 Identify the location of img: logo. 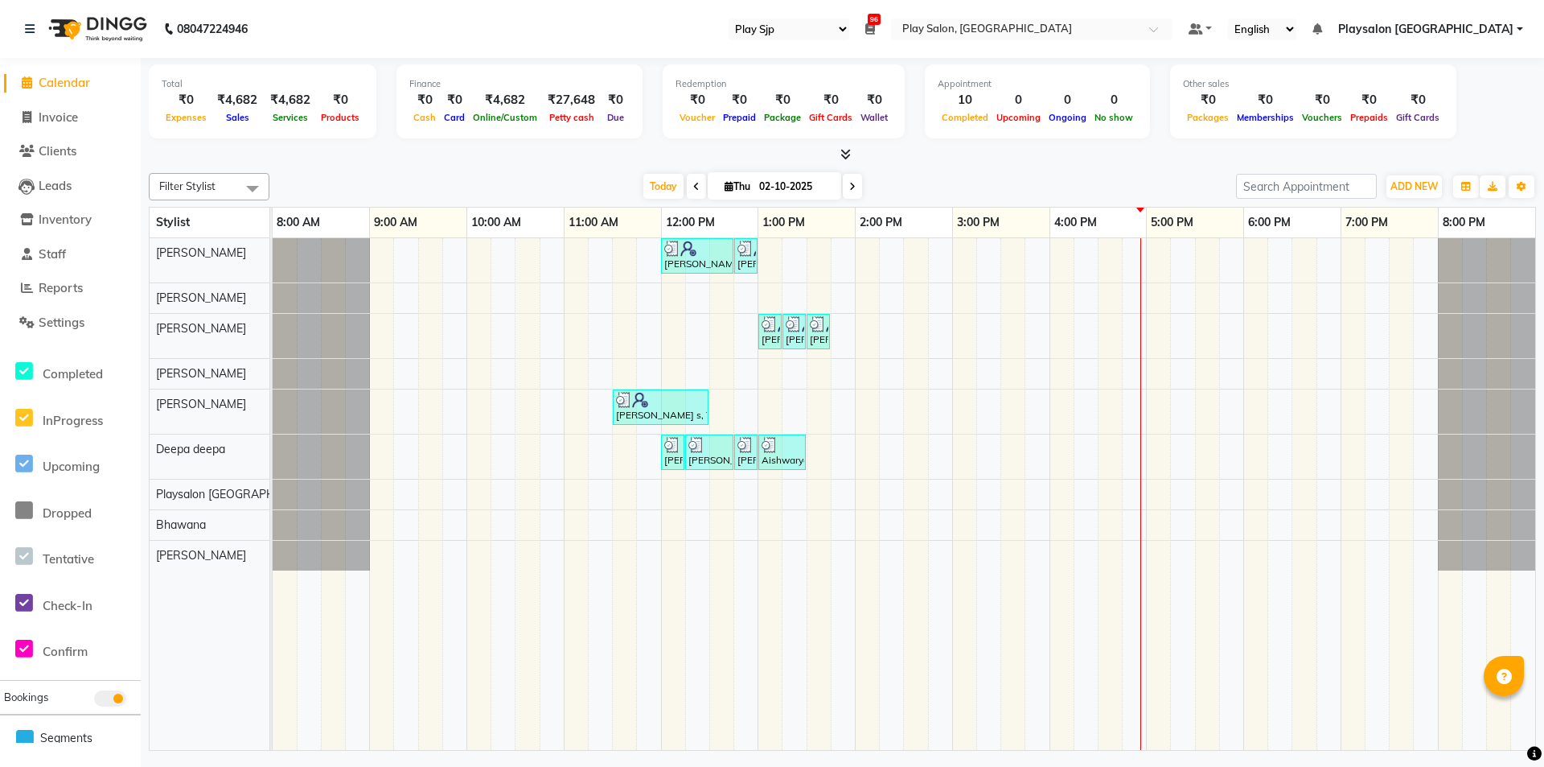
(96, 29).